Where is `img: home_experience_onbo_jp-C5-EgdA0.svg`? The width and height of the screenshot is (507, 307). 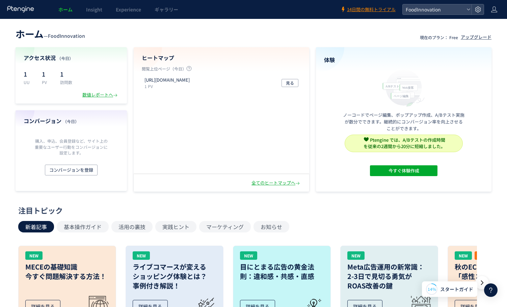
img: home_experience_onbo_jp-C5-EgdA0.svg is located at coordinates (404, 87).